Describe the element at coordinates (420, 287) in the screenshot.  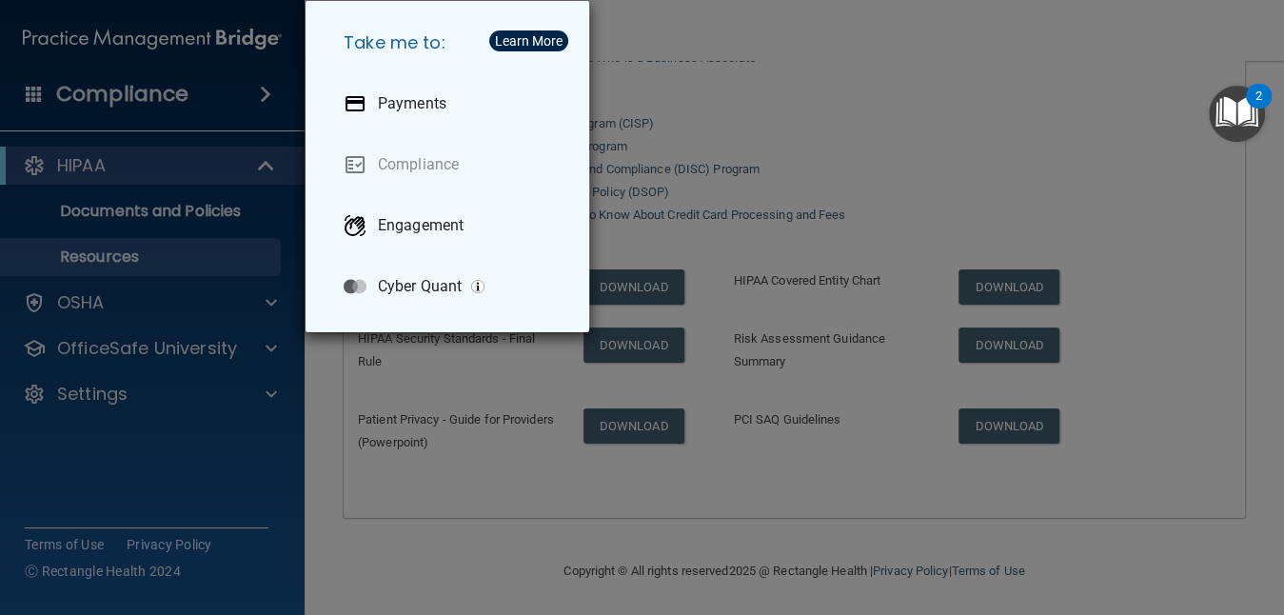
I see `p: Cyber Quant` at that location.